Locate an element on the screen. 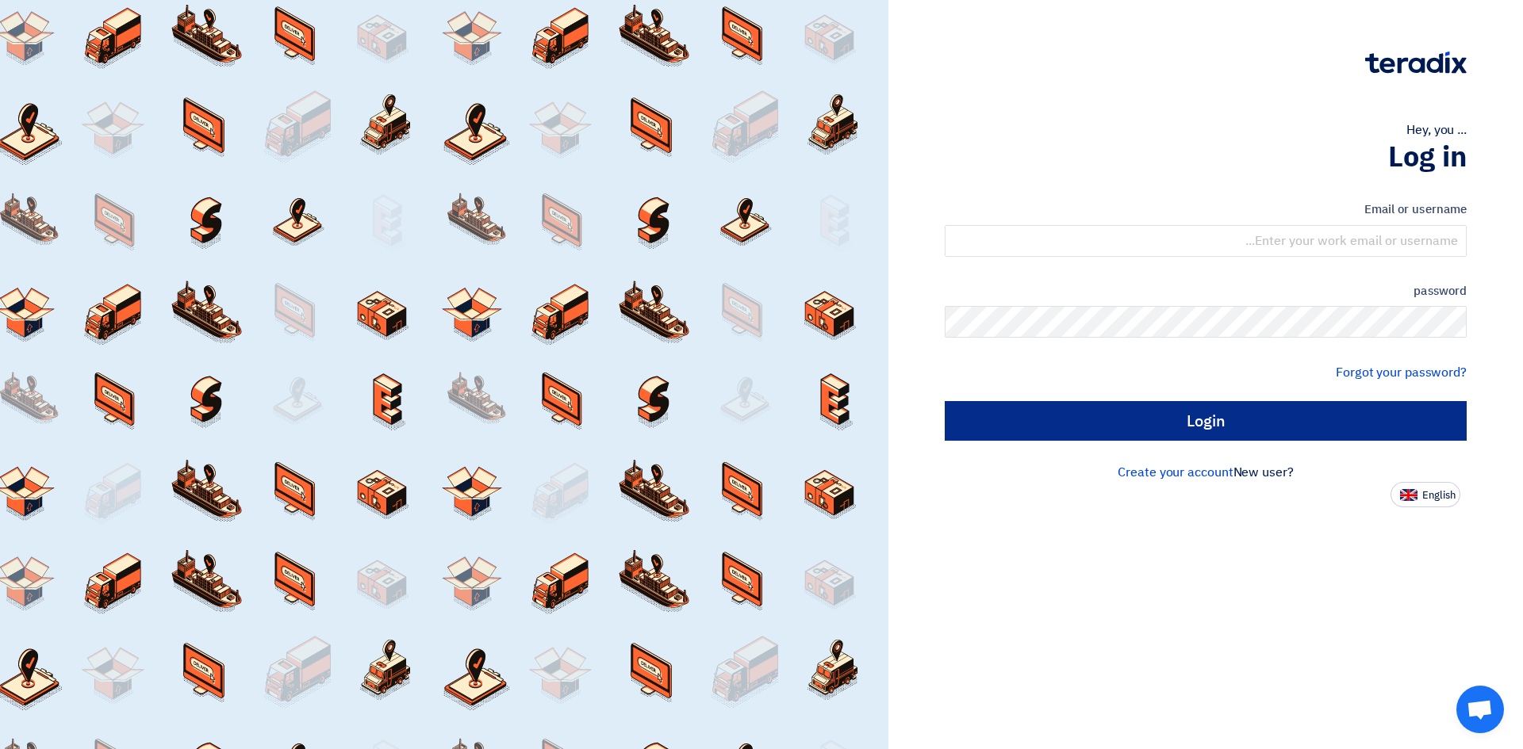  font: New user? is located at coordinates (1263, 473).